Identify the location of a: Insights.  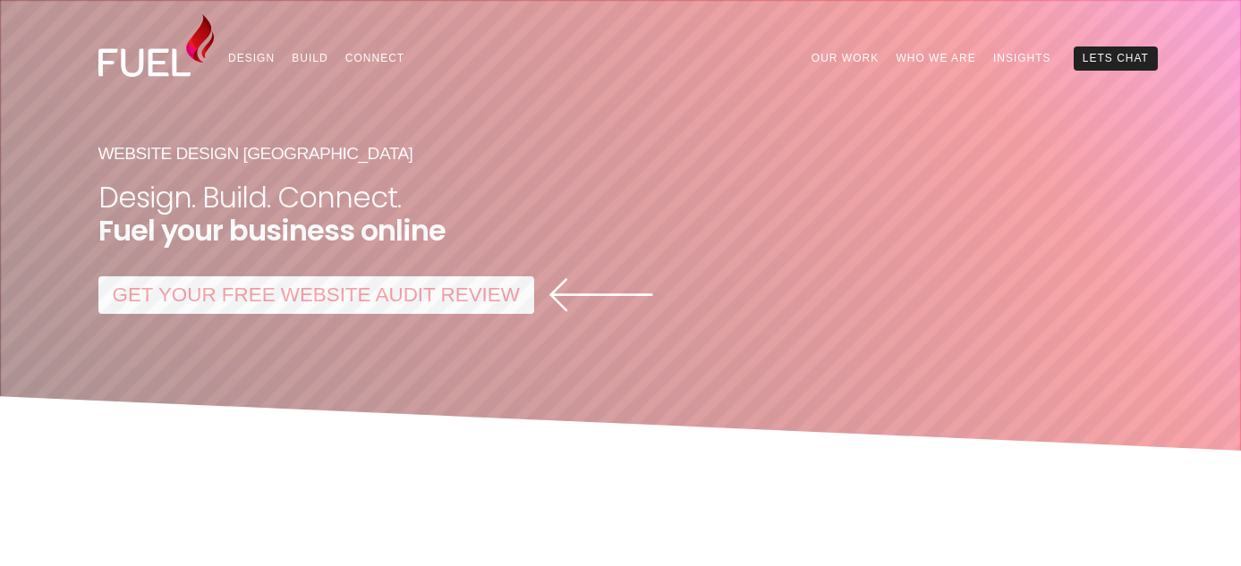
(1022, 58).